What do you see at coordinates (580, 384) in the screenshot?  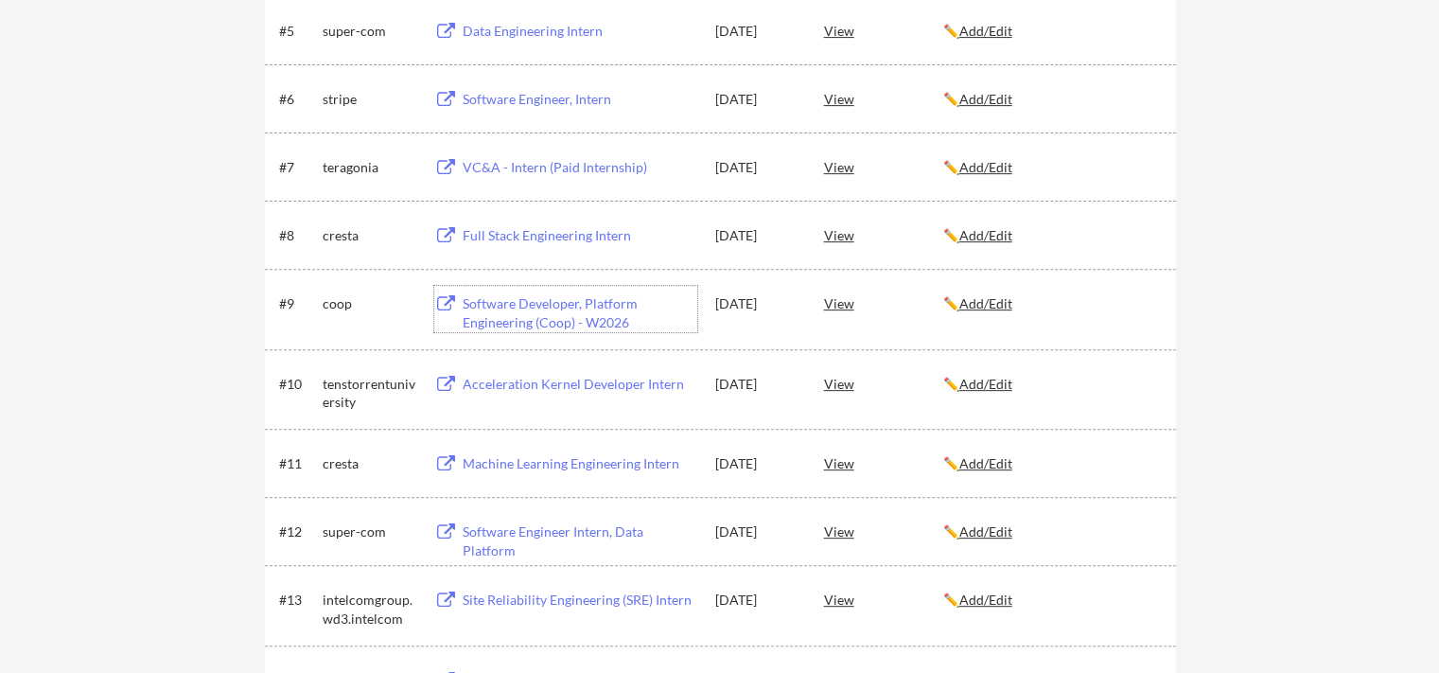 I see `div: Acceleration Kernel Developer Intern` at bounding box center [580, 384].